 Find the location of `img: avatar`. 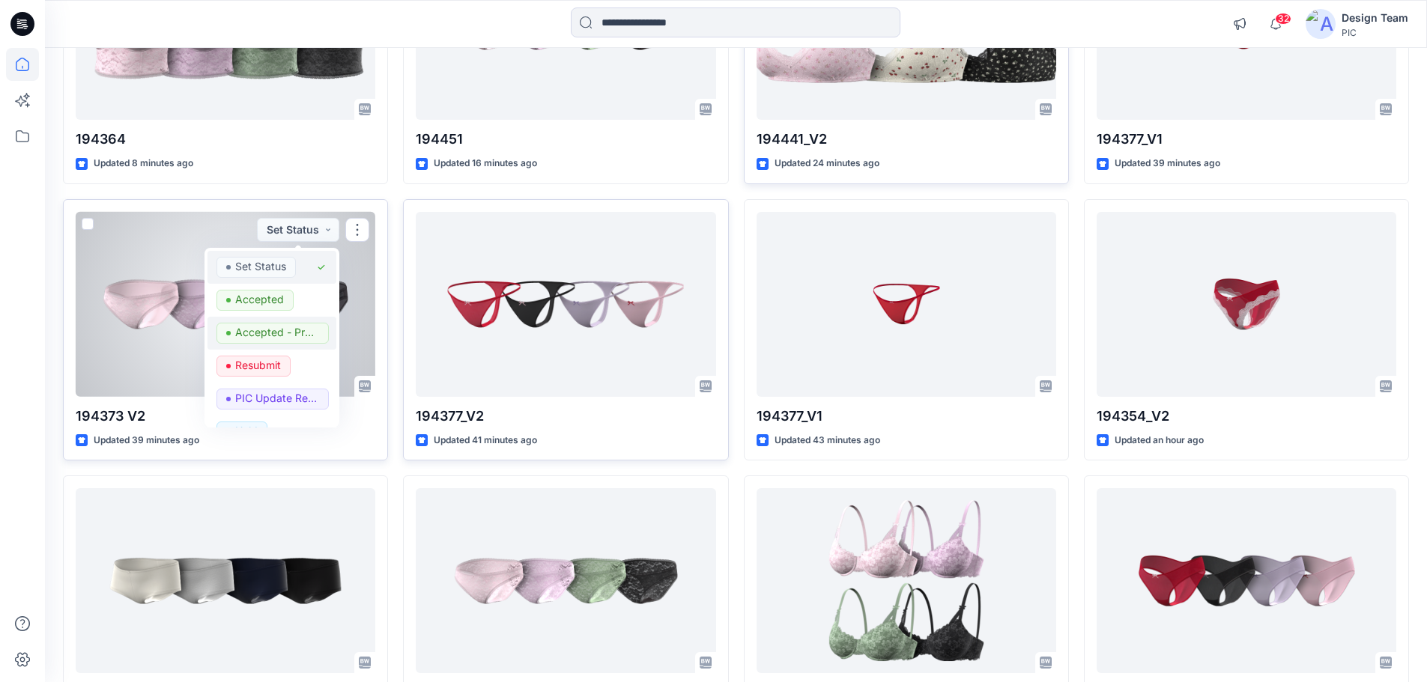

img: avatar is located at coordinates (1320, 24).